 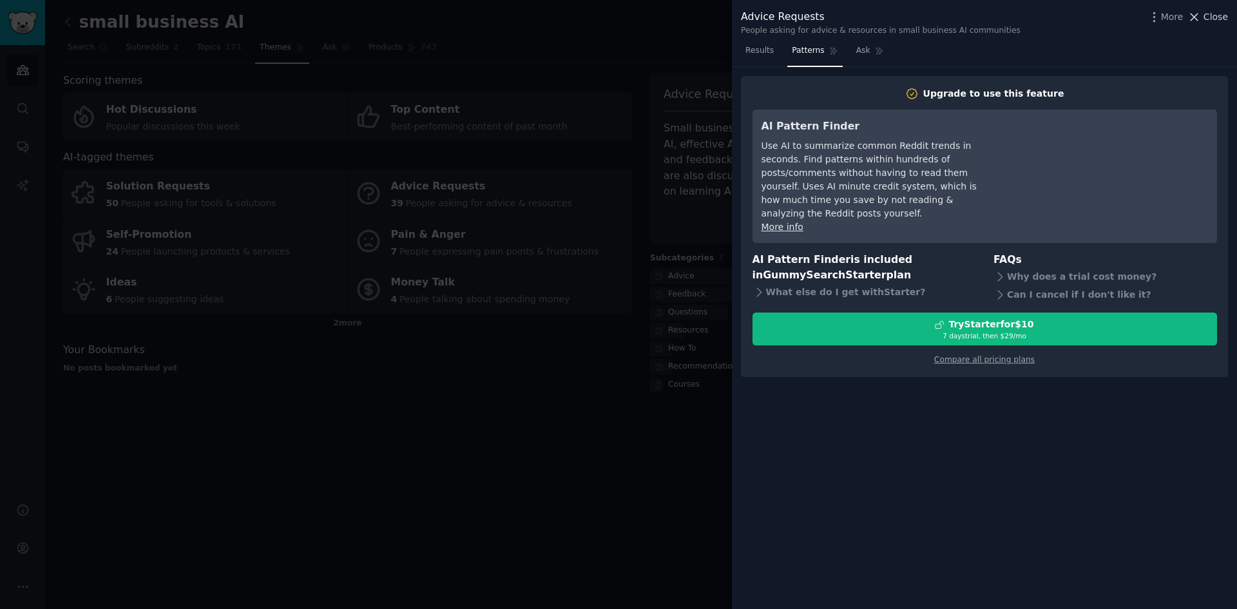 What do you see at coordinates (870, 53) in the screenshot?
I see `a: Ask` at bounding box center [870, 53].